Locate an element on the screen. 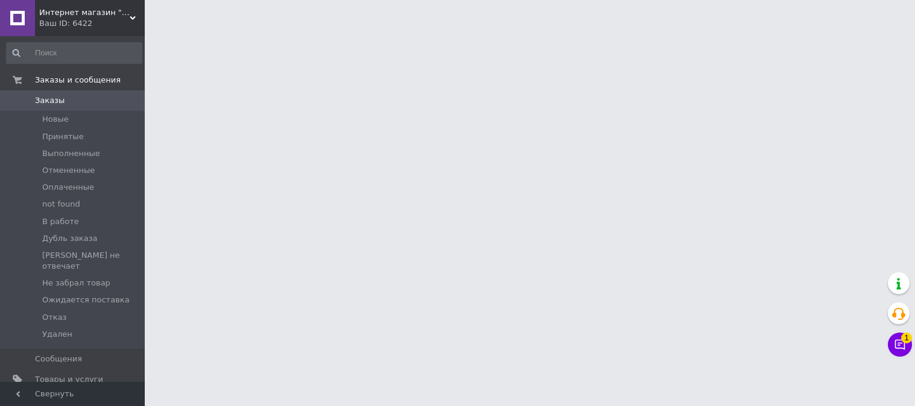 This screenshot has height=406, width=915. span: Выполненные is located at coordinates (71, 154).